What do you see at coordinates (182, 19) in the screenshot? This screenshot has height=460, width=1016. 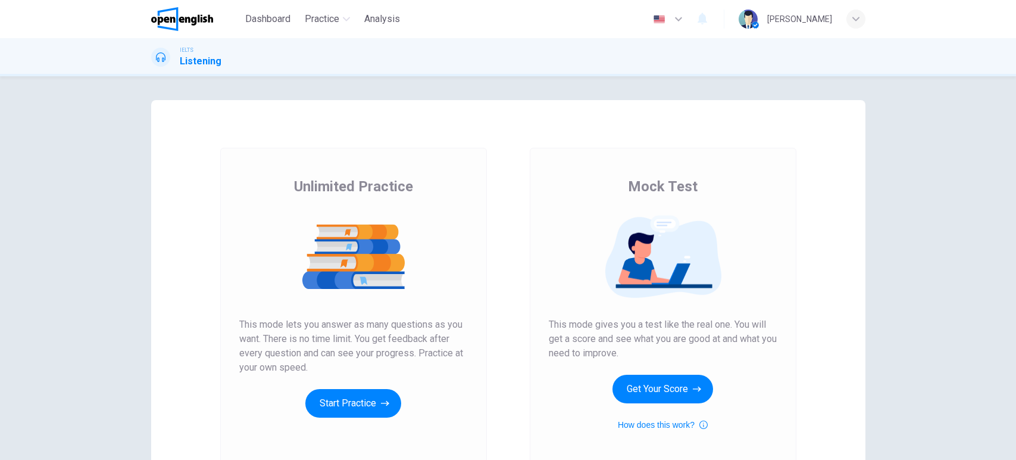 I see `img: OpenEnglish logo` at bounding box center [182, 19].